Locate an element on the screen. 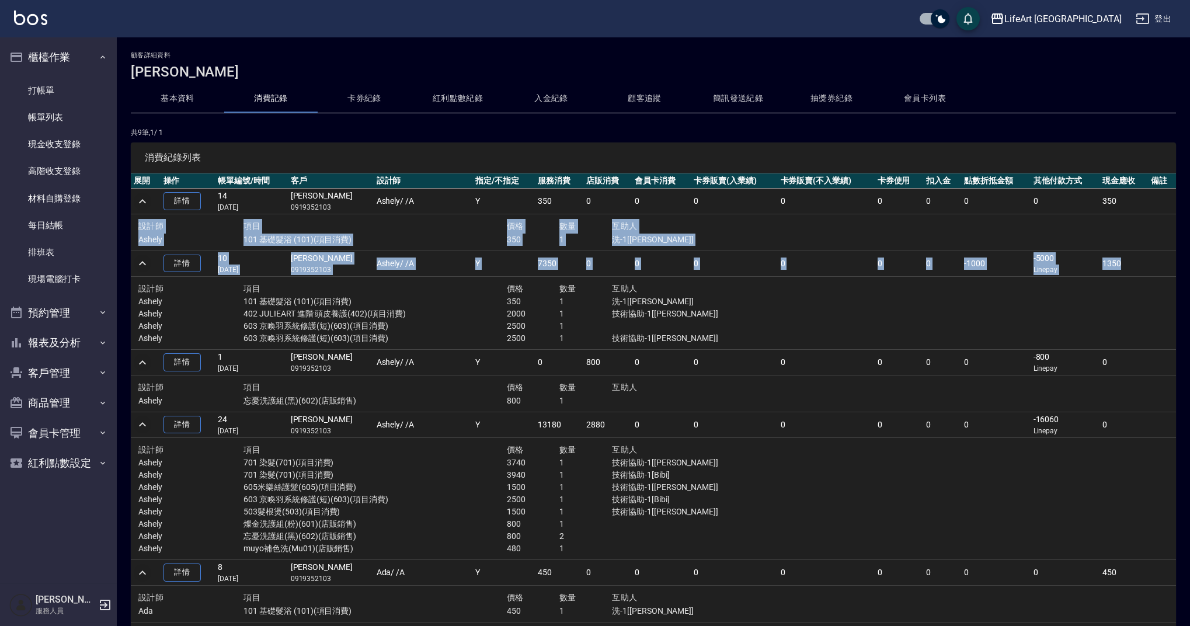 The height and width of the screenshot is (626, 1190). button: 預約管理 is located at coordinates (58, 313).